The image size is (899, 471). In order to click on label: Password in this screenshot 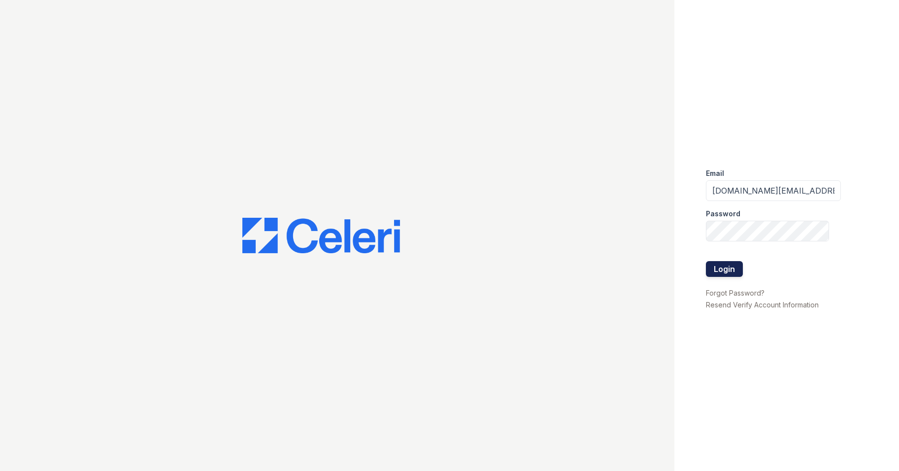, I will do `click(723, 214)`.